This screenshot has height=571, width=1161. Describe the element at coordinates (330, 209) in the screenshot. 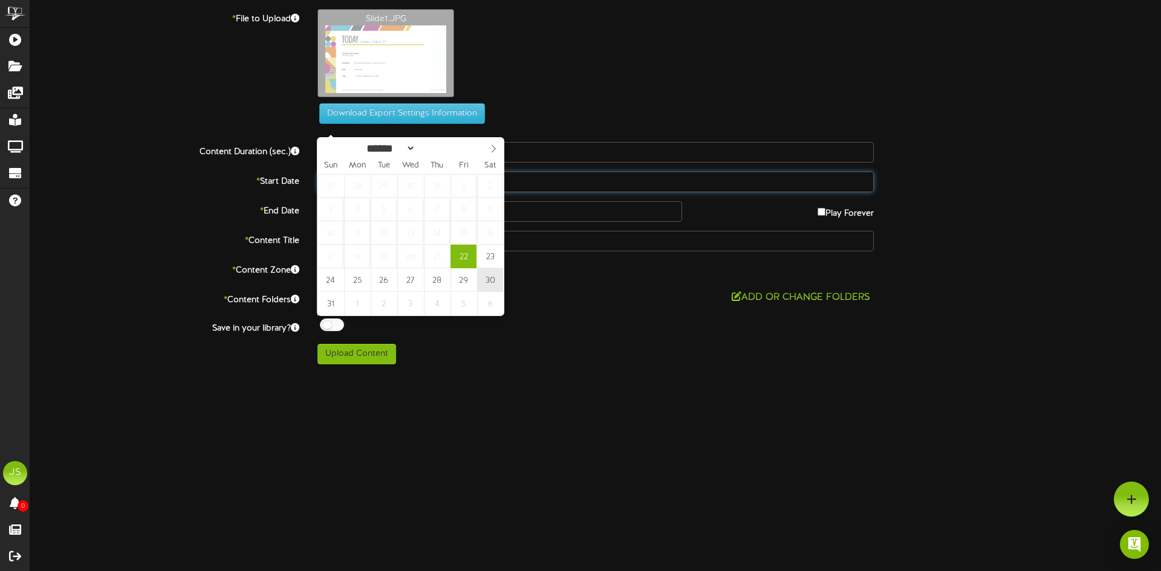

I see `span: August 3, 2025` at that location.